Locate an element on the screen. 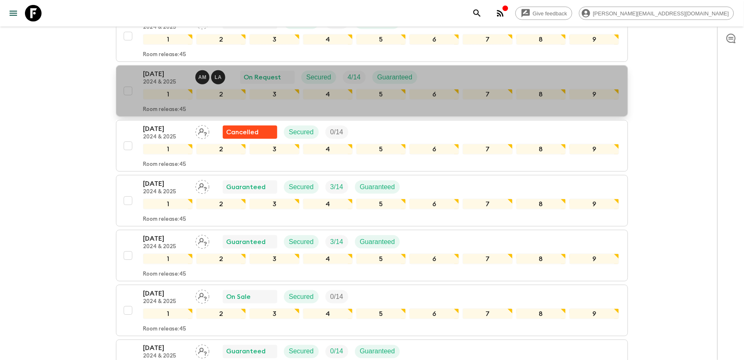  button: menu is located at coordinates (13, 13).